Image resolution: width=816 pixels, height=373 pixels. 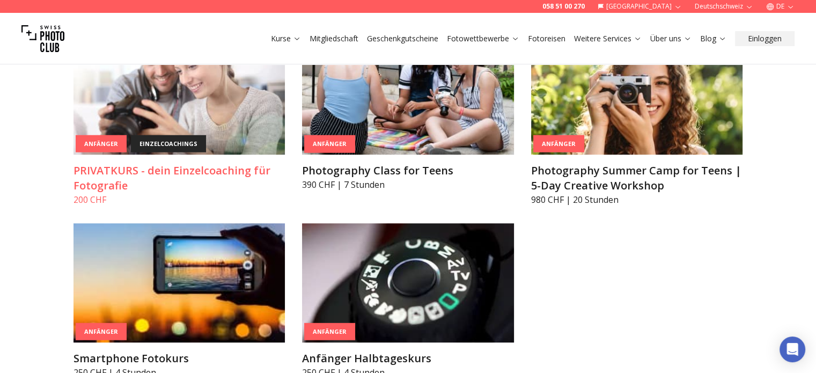 What do you see at coordinates (179, 95) in the screenshot?
I see `img: PRIVATKURS - dein Einzelcoaching für Fotografie` at bounding box center [179, 95].